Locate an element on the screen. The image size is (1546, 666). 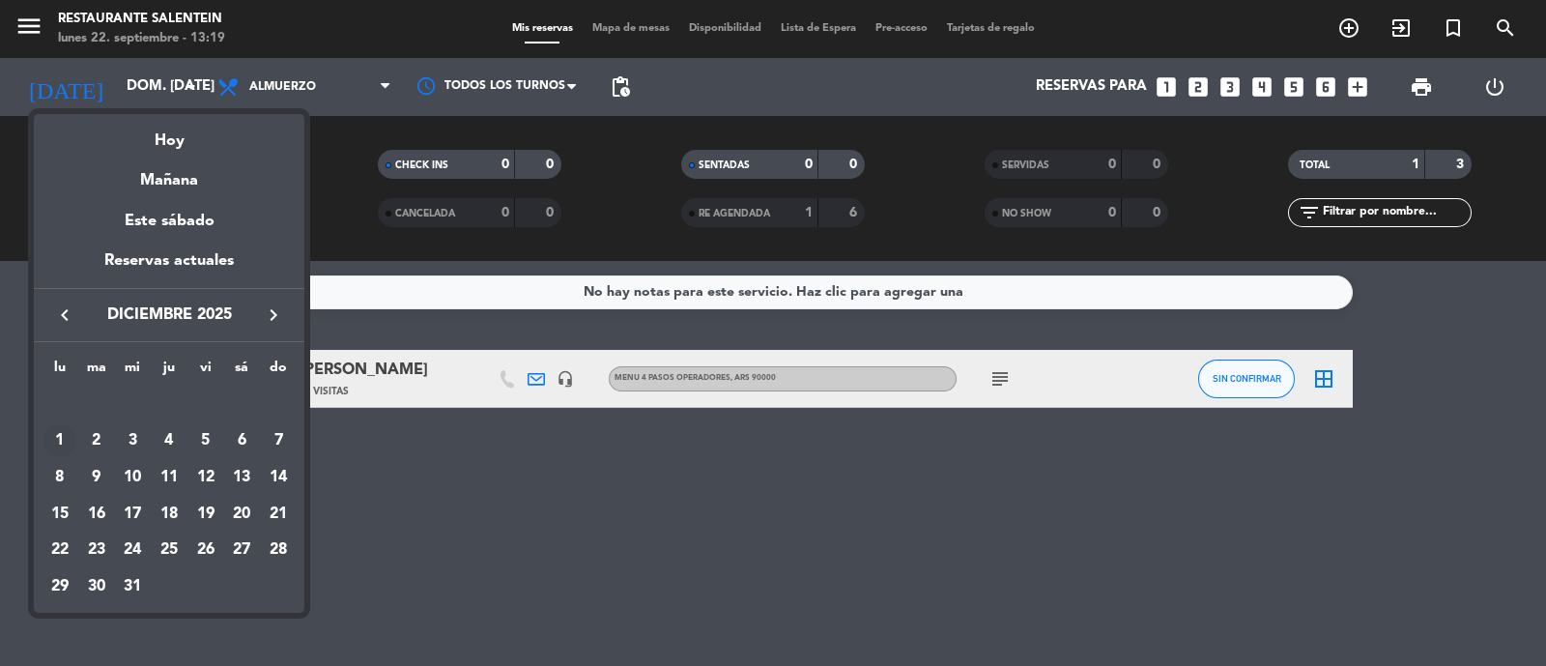
div: 31 is located at coordinates (132, 586).